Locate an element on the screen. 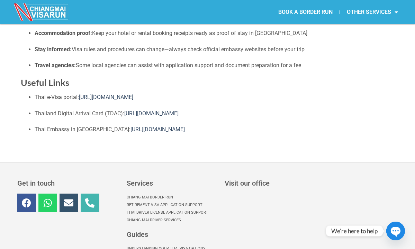  a: Thai Driver License Application Support is located at coordinates (172, 213).